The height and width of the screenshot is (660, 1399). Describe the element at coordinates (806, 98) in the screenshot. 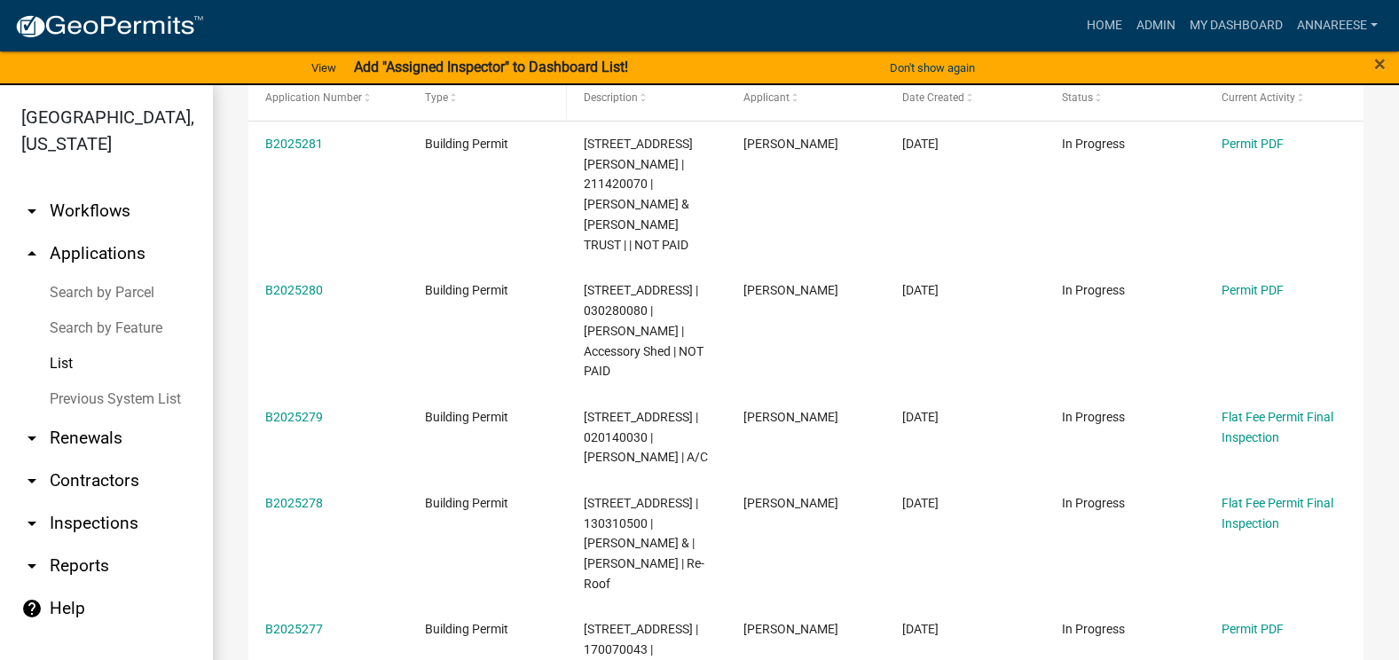

I see `datatable-header-cell: Applicant` at that location.